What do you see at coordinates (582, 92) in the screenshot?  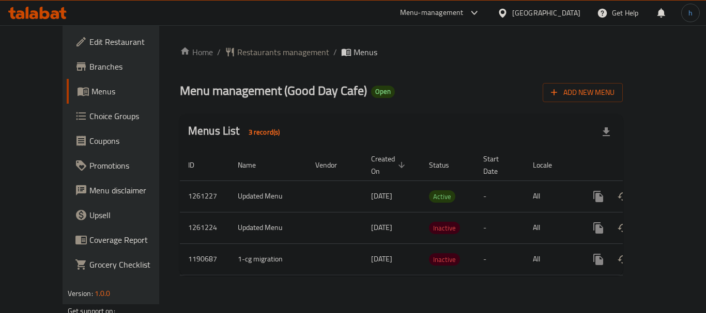 I see `span: Add New Menu` at bounding box center [582, 92].